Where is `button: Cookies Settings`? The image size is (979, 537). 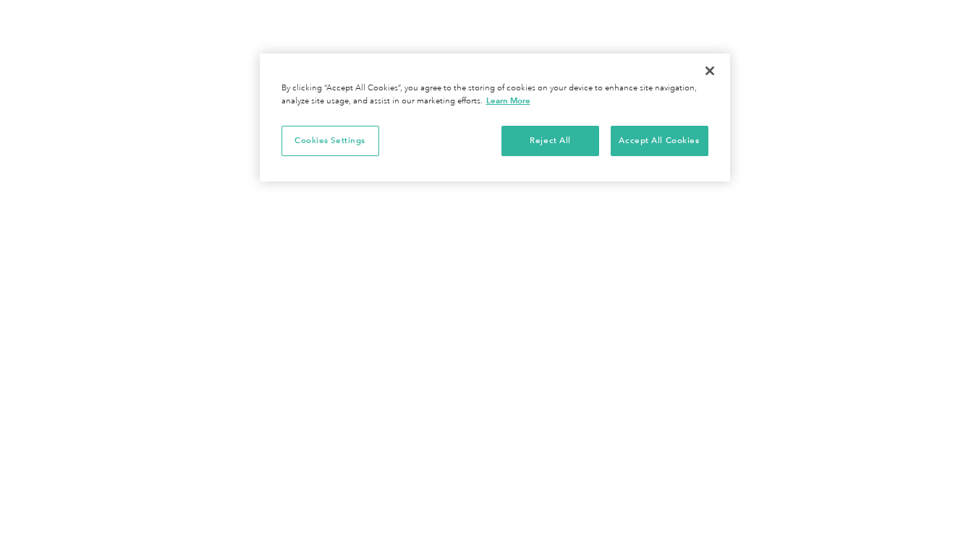
button: Cookies Settings is located at coordinates (330, 141).